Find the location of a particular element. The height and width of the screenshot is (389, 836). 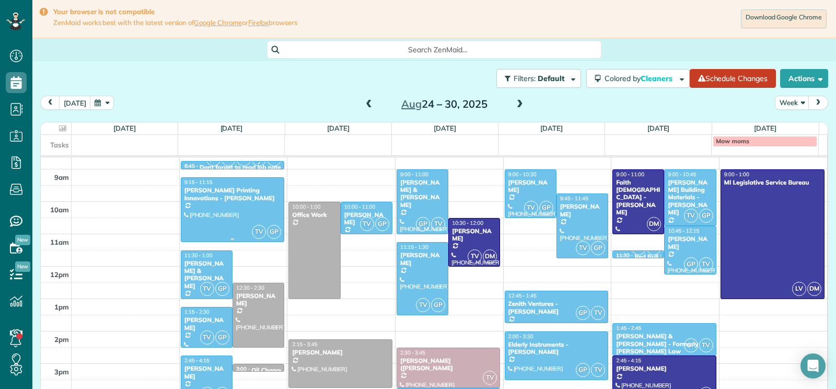

span: New is located at coordinates (22, 240).